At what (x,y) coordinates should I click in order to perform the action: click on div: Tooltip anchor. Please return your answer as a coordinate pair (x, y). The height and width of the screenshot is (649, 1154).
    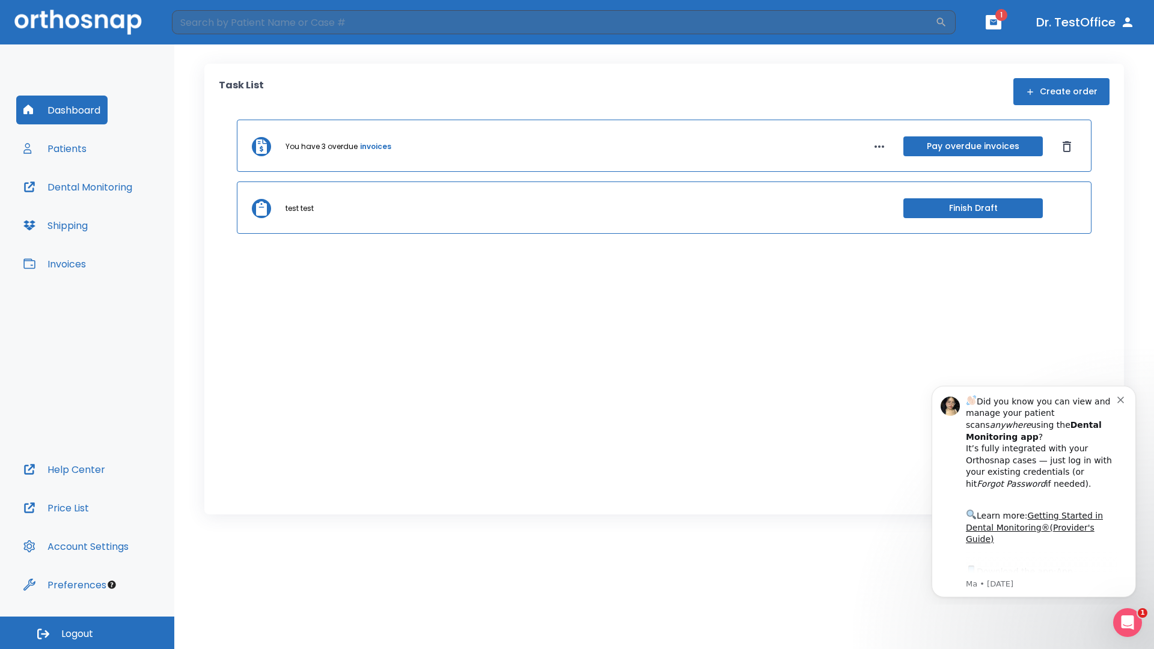
    Looking at the image, I should click on (112, 585).